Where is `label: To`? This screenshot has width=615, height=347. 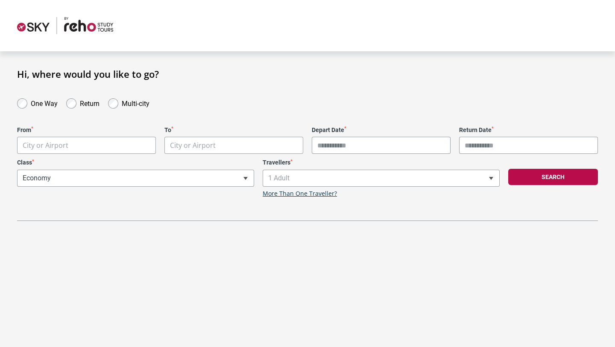 label: To is located at coordinates (234, 130).